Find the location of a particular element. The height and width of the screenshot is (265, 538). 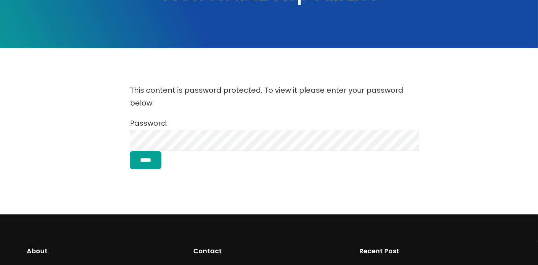

input: Password: is located at coordinates (275, 140).